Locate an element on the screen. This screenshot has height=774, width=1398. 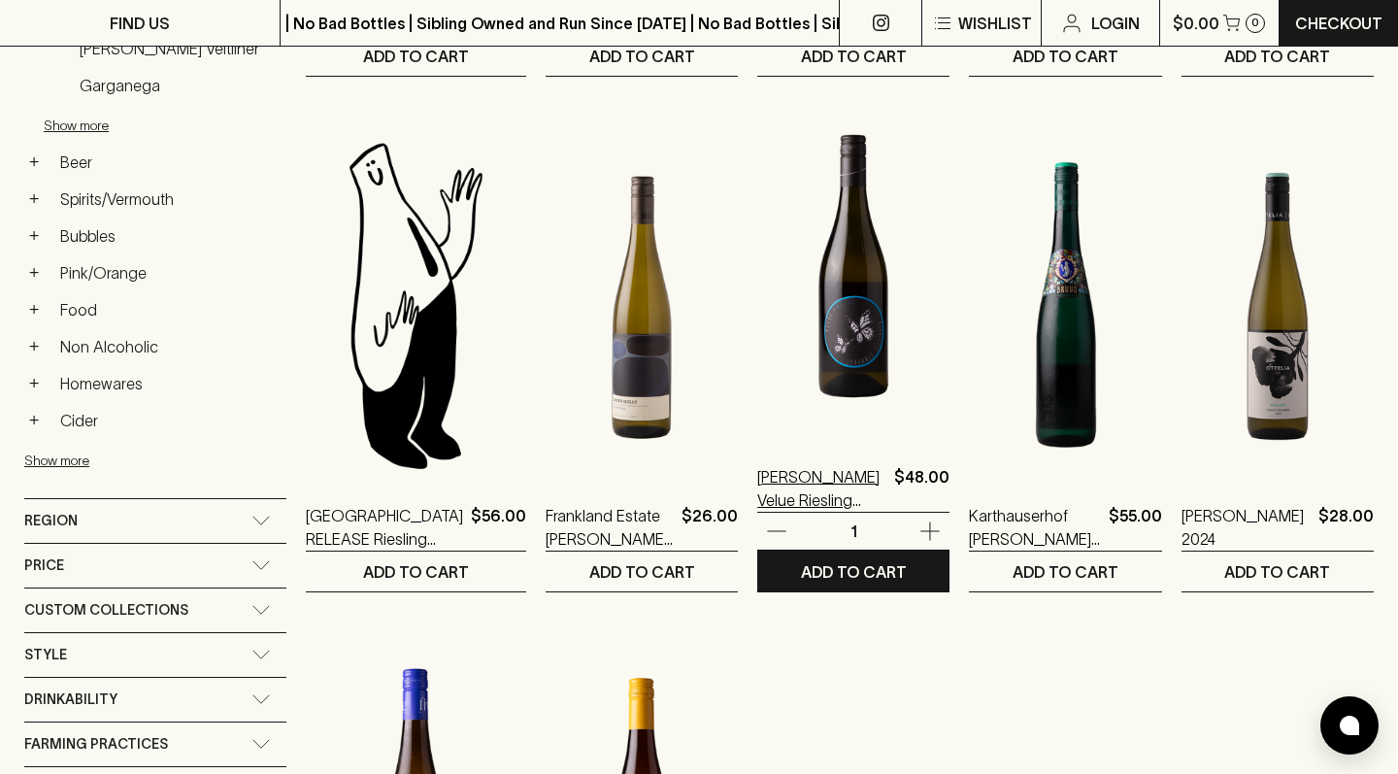
a: Beer is located at coordinates (169, 162).